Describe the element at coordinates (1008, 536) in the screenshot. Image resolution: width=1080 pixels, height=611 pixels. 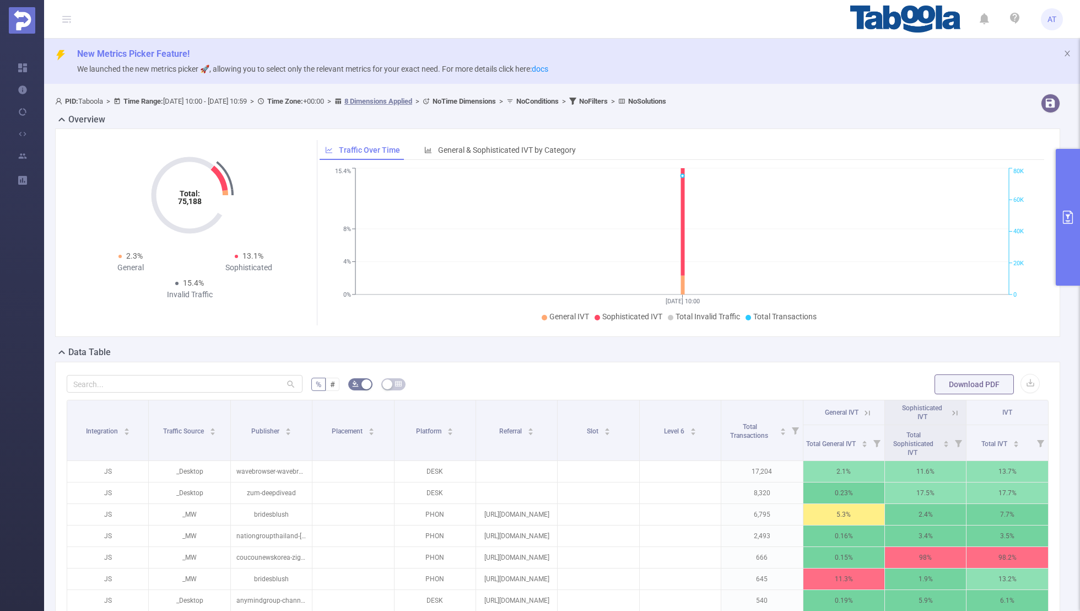
I see `p: 3.5%` at that location.